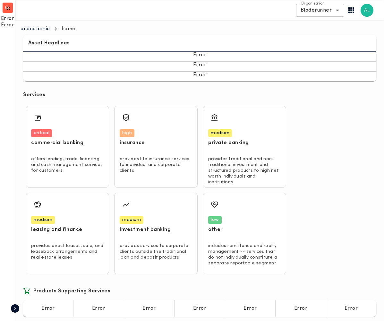 The width and height of the screenshot is (384, 321). Describe the element at coordinates (72, 291) in the screenshot. I see `h6: Products Supporting Services` at that location.